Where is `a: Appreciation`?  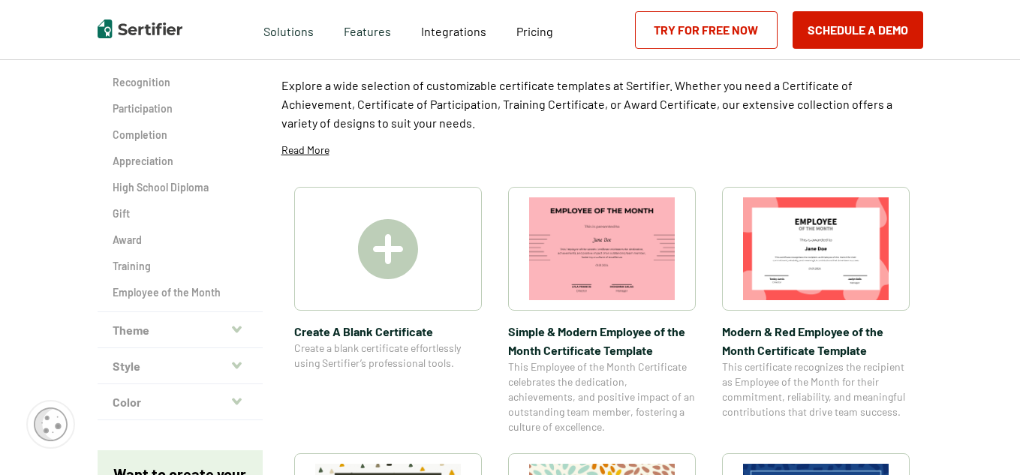
a: Appreciation is located at coordinates (180, 161).